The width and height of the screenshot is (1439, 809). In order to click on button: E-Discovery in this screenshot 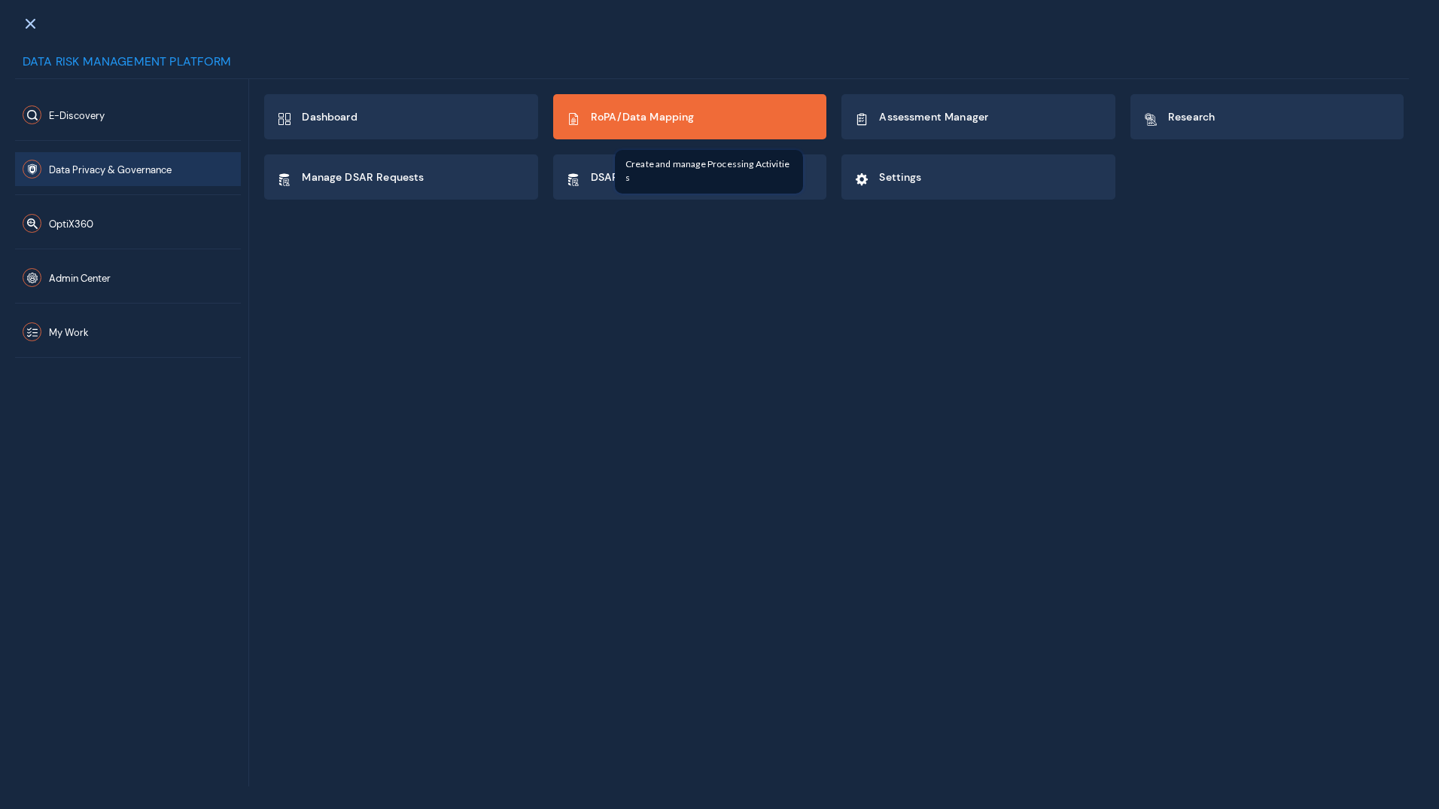, I will do `click(128, 114)`.